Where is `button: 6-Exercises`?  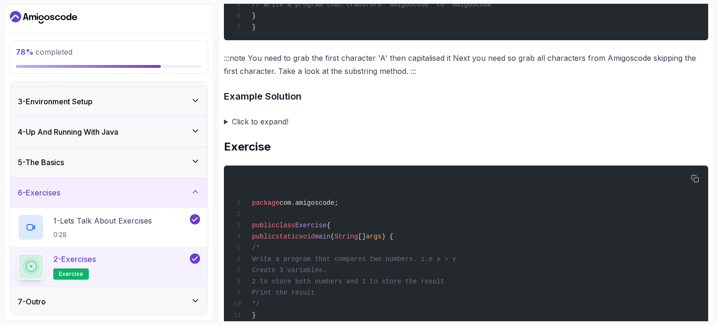 button: 6-Exercises is located at coordinates (109, 193).